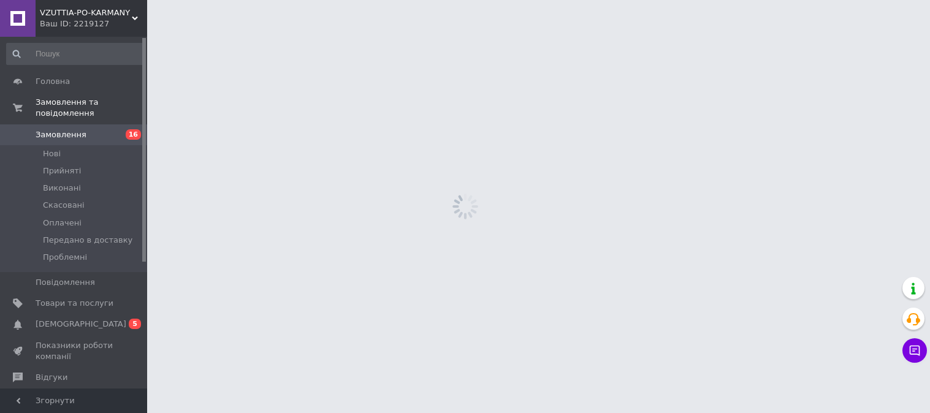 The height and width of the screenshot is (413, 930). What do you see at coordinates (86, 13) in the screenshot?
I see `span: VZUTTIA-PO-KARMANY` at bounding box center [86, 13].